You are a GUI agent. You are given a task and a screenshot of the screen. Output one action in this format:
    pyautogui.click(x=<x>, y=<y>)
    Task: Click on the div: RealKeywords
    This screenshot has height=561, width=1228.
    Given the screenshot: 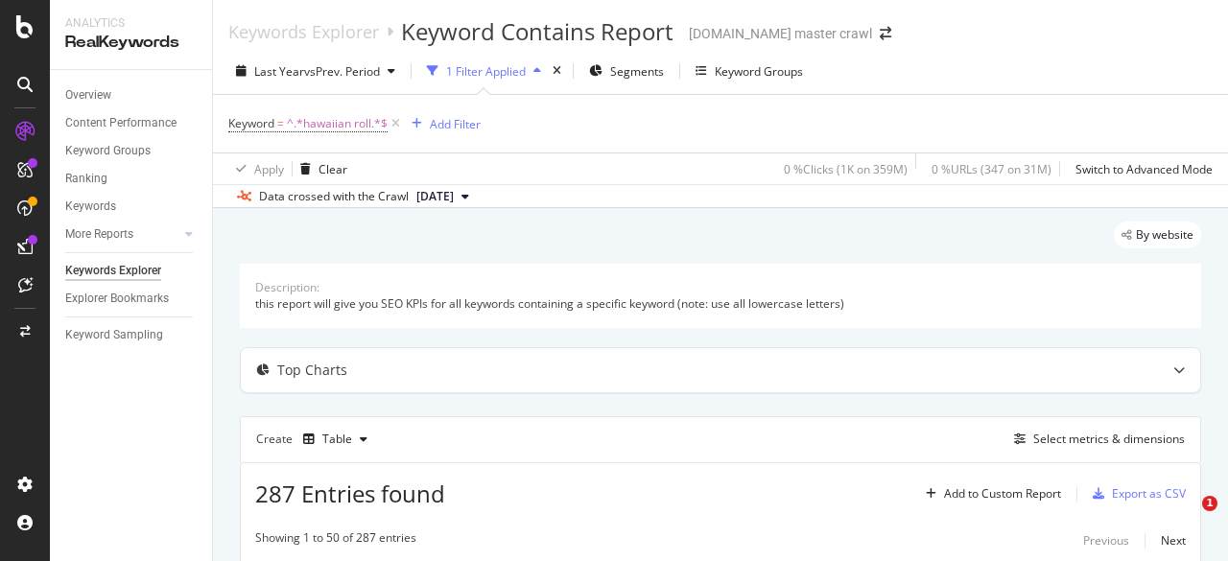 What is the action you would take?
    pyautogui.click(x=130, y=42)
    